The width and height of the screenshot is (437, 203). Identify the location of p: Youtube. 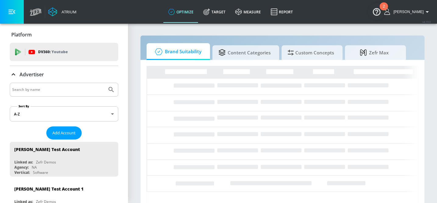
(59, 52).